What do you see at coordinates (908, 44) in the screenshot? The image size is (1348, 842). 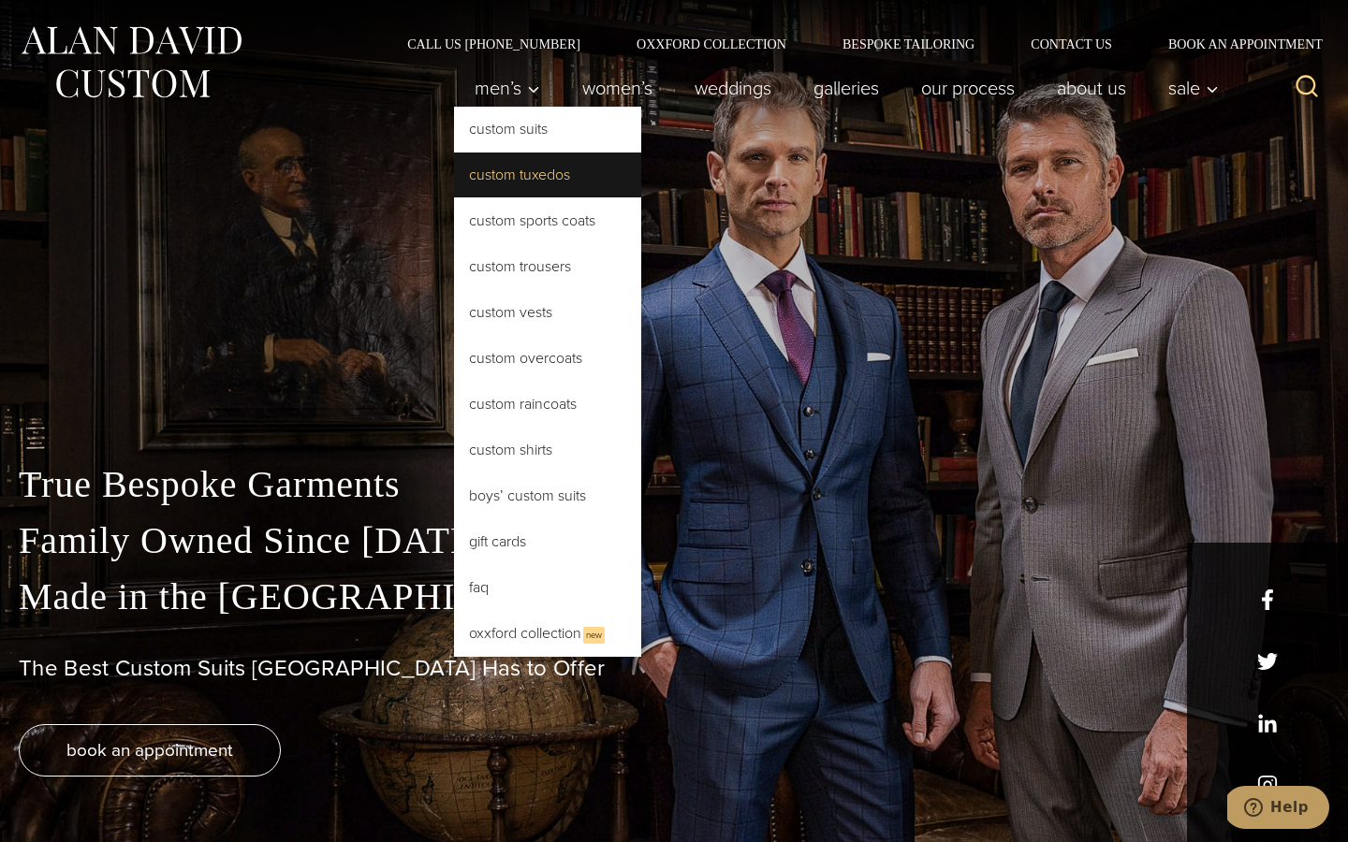 I see `a: Bespoke Tailoring` at bounding box center [908, 44].